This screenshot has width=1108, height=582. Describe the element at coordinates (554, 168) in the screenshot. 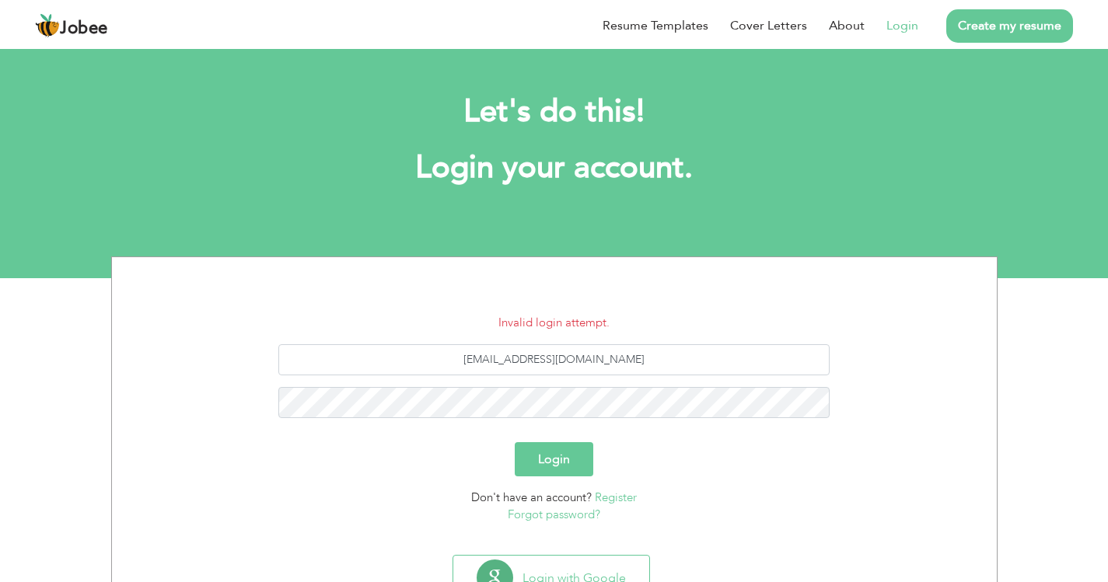

I see `h1: Login your account.` at that location.